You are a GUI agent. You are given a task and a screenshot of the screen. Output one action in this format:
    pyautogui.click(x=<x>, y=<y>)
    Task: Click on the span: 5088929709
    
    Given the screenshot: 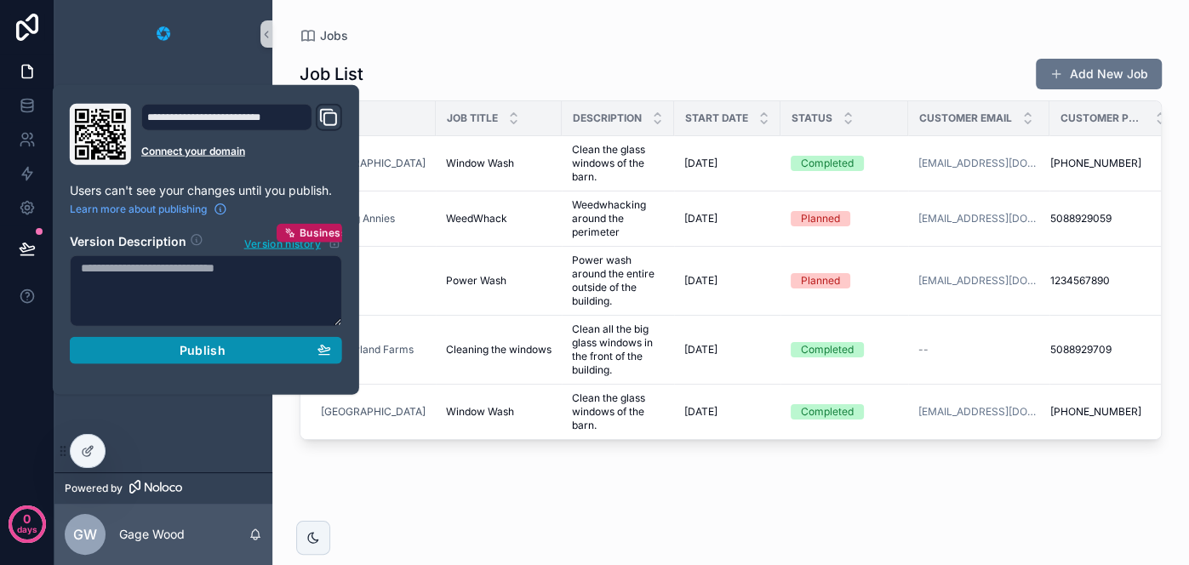 What is the action you would take?
    pyautogui.click(x=1081, y=350)
    